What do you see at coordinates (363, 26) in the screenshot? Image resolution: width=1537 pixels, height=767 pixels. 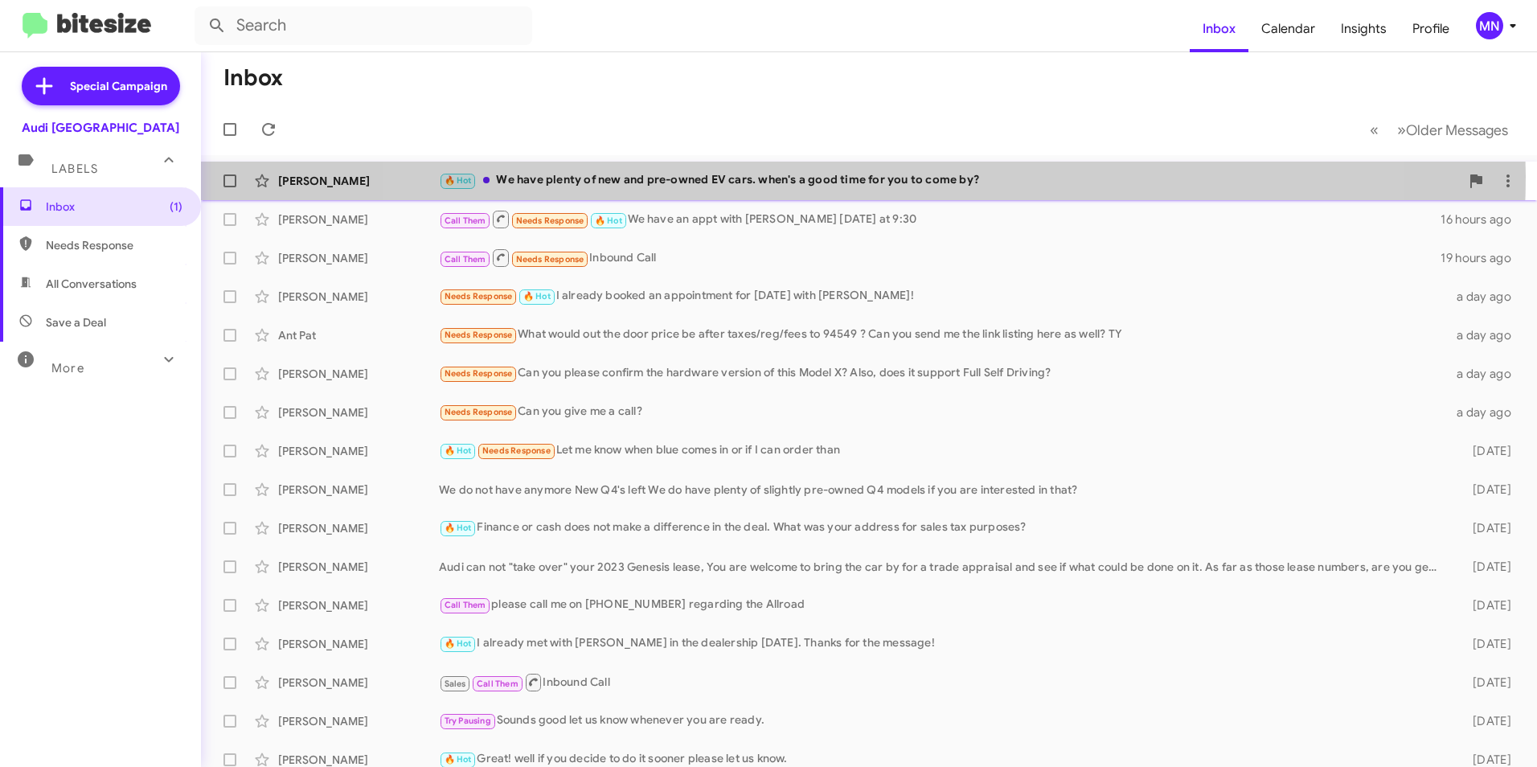 I see `input: Search` at bounding box center [363, 26].